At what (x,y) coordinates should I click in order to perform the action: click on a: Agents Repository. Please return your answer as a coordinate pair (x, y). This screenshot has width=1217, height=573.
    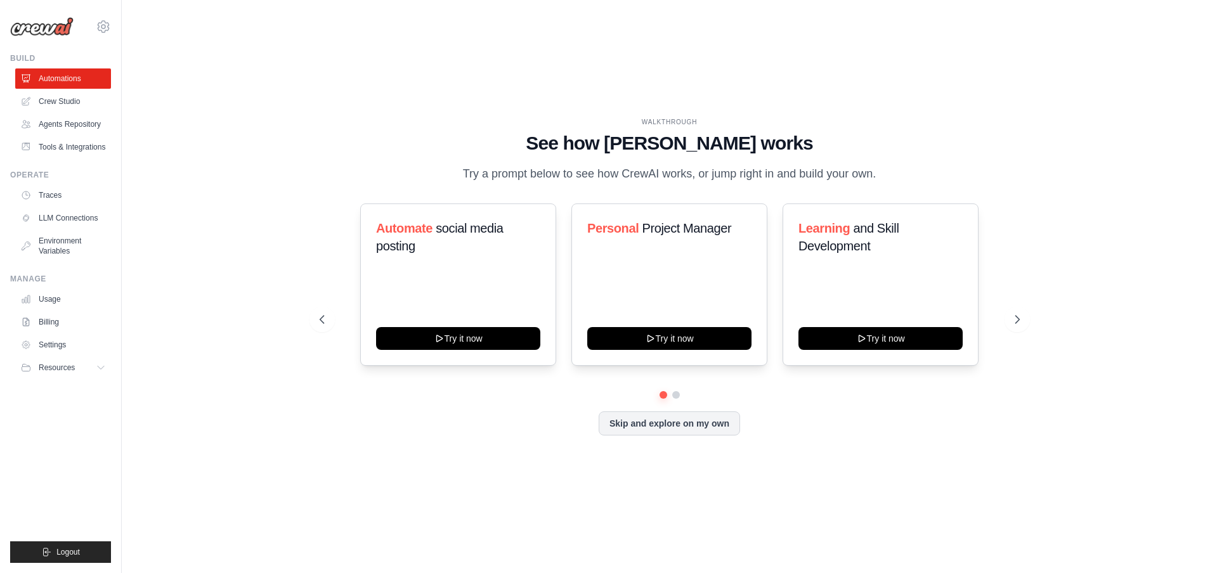
    Looking at the image, I should click on (63, 124).